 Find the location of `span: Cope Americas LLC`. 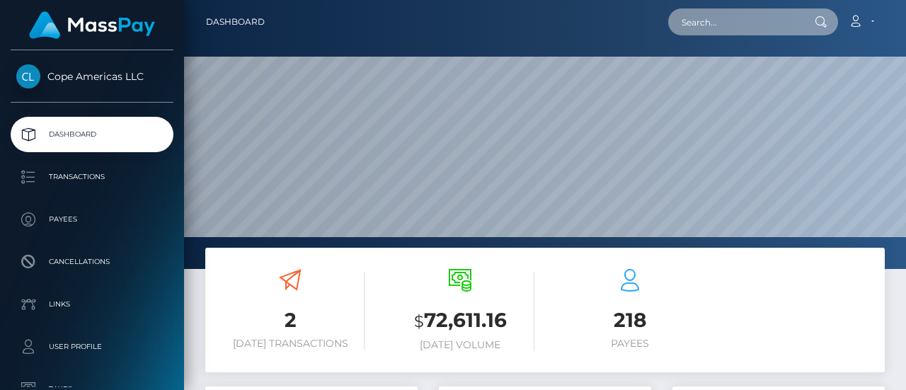

span: Cope Americas LLC is located at coordinates (92, 76).